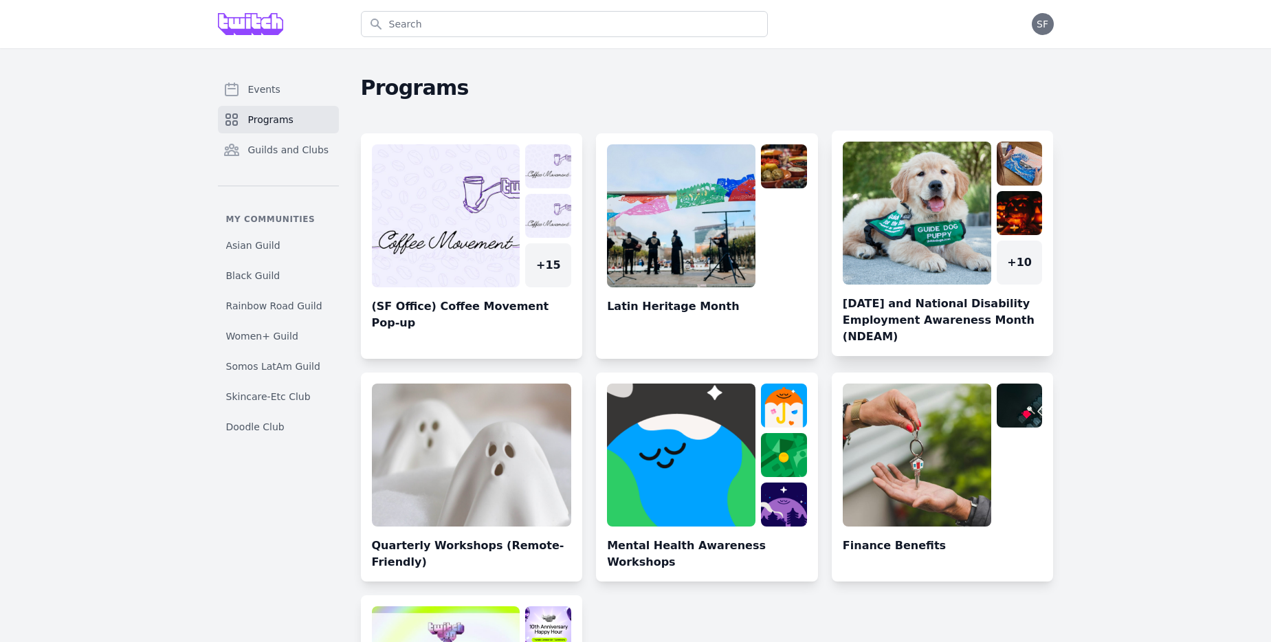 This screenshot has width=1271, height=642. Describe the element at coordinates (289, 150) in the screenshot. I see `span: Guilds and Clubs` at that location.